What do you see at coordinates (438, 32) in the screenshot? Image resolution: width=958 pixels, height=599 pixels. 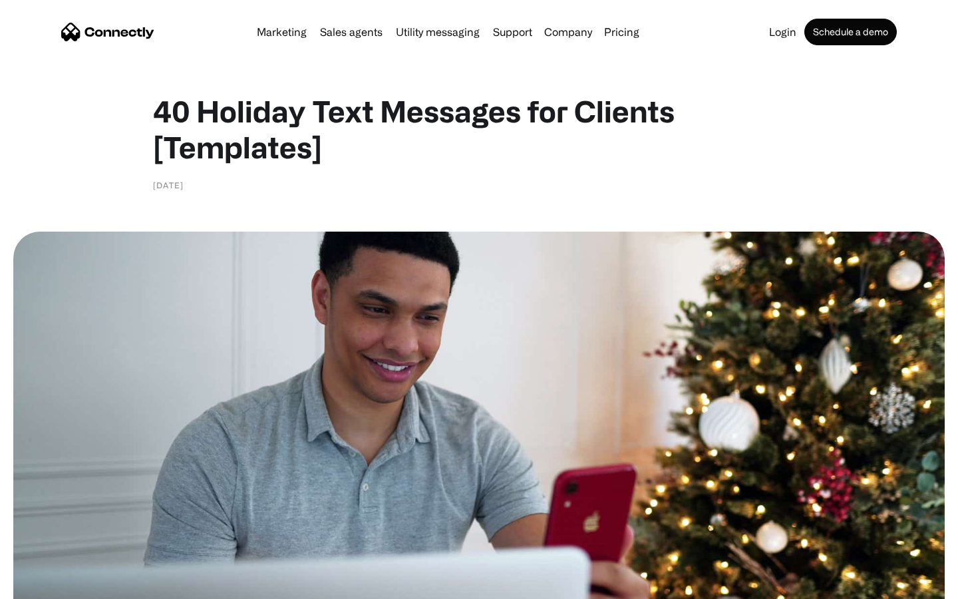 I see `a: Utility messaging` at bounding box center [438, 32].